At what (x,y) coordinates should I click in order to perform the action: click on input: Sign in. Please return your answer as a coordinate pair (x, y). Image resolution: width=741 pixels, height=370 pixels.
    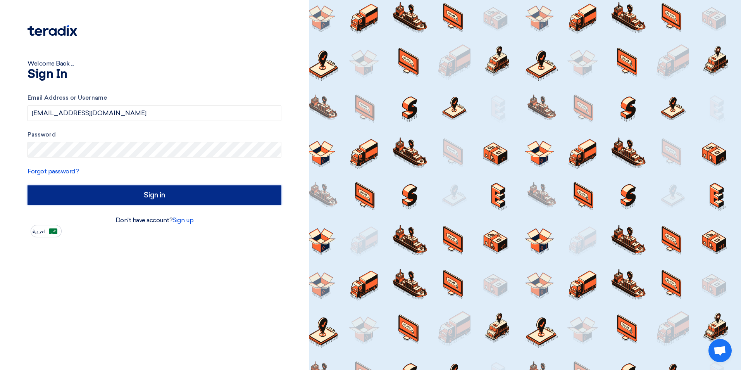
    Looking at the image, I should click on (154, 195).